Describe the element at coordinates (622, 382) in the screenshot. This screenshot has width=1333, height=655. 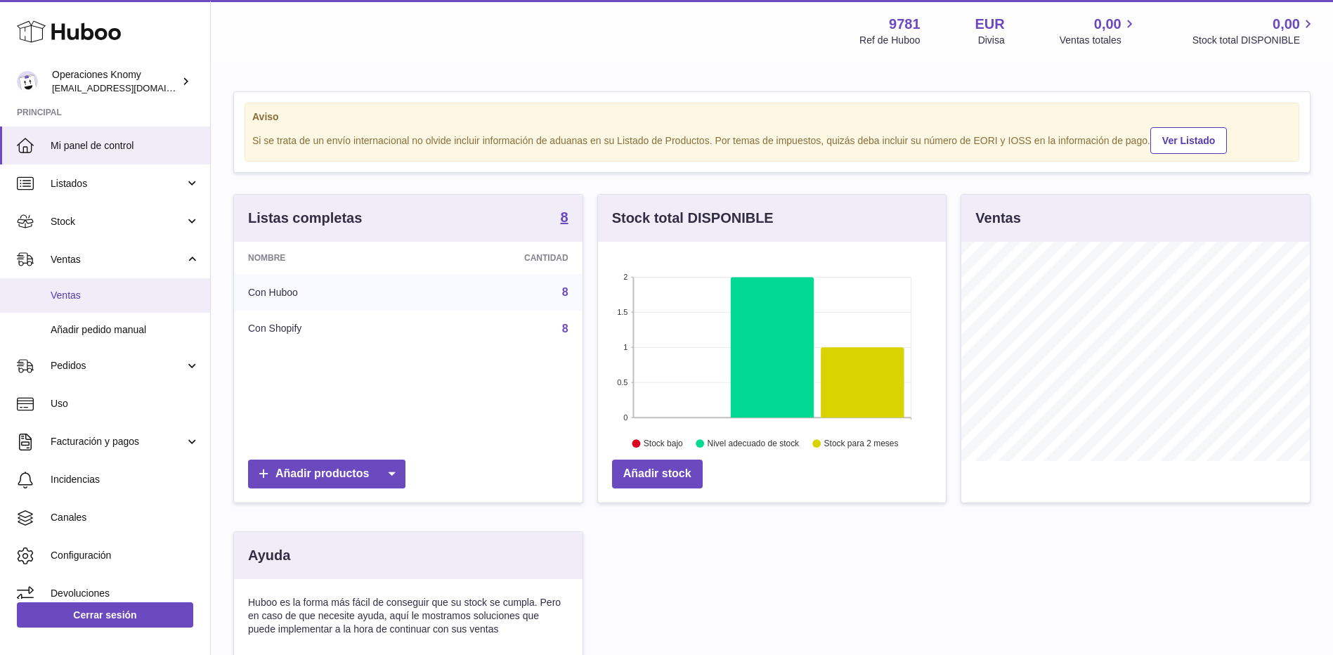
I see `text: 0.5` at that location.